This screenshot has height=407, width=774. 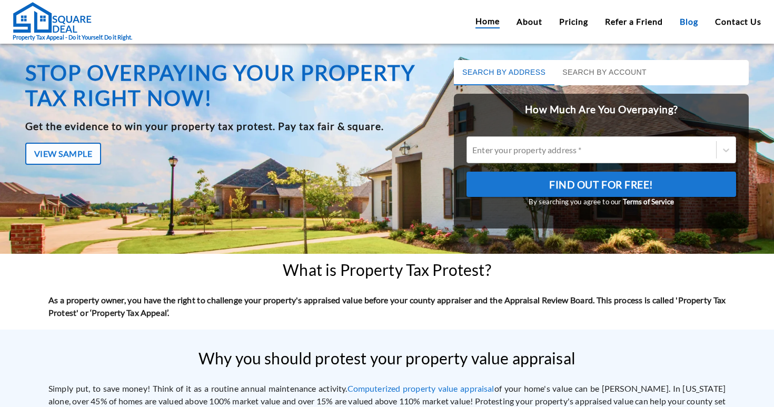 I want to click on small: By searching you agree to our, so click(x=601, y=202).